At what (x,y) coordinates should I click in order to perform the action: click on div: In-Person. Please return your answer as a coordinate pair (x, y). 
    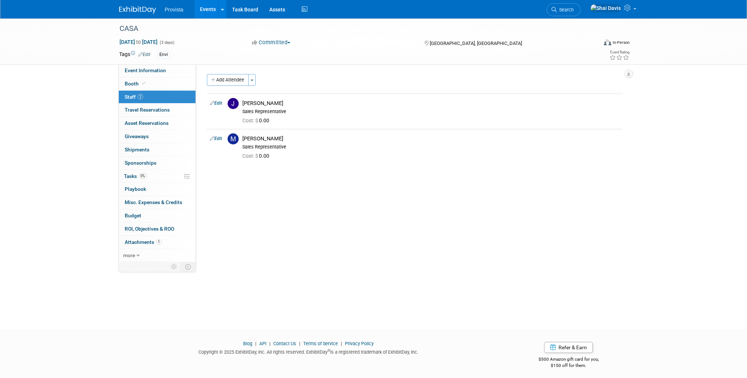
    Looking at the image, I should click on (621, 42).